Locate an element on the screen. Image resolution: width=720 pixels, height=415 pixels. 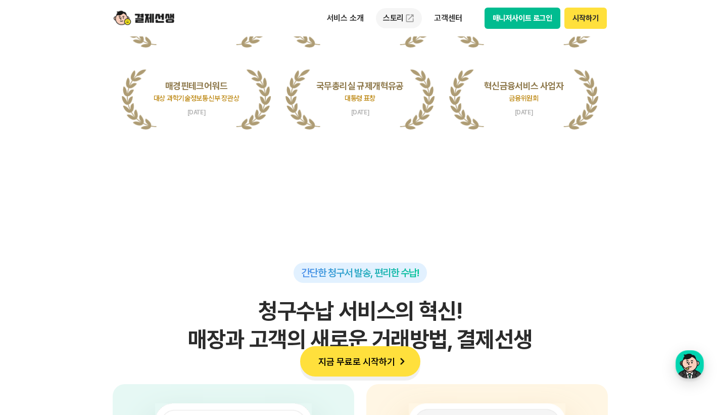
p: 금융위원회 is located at coordinates (524, 98).